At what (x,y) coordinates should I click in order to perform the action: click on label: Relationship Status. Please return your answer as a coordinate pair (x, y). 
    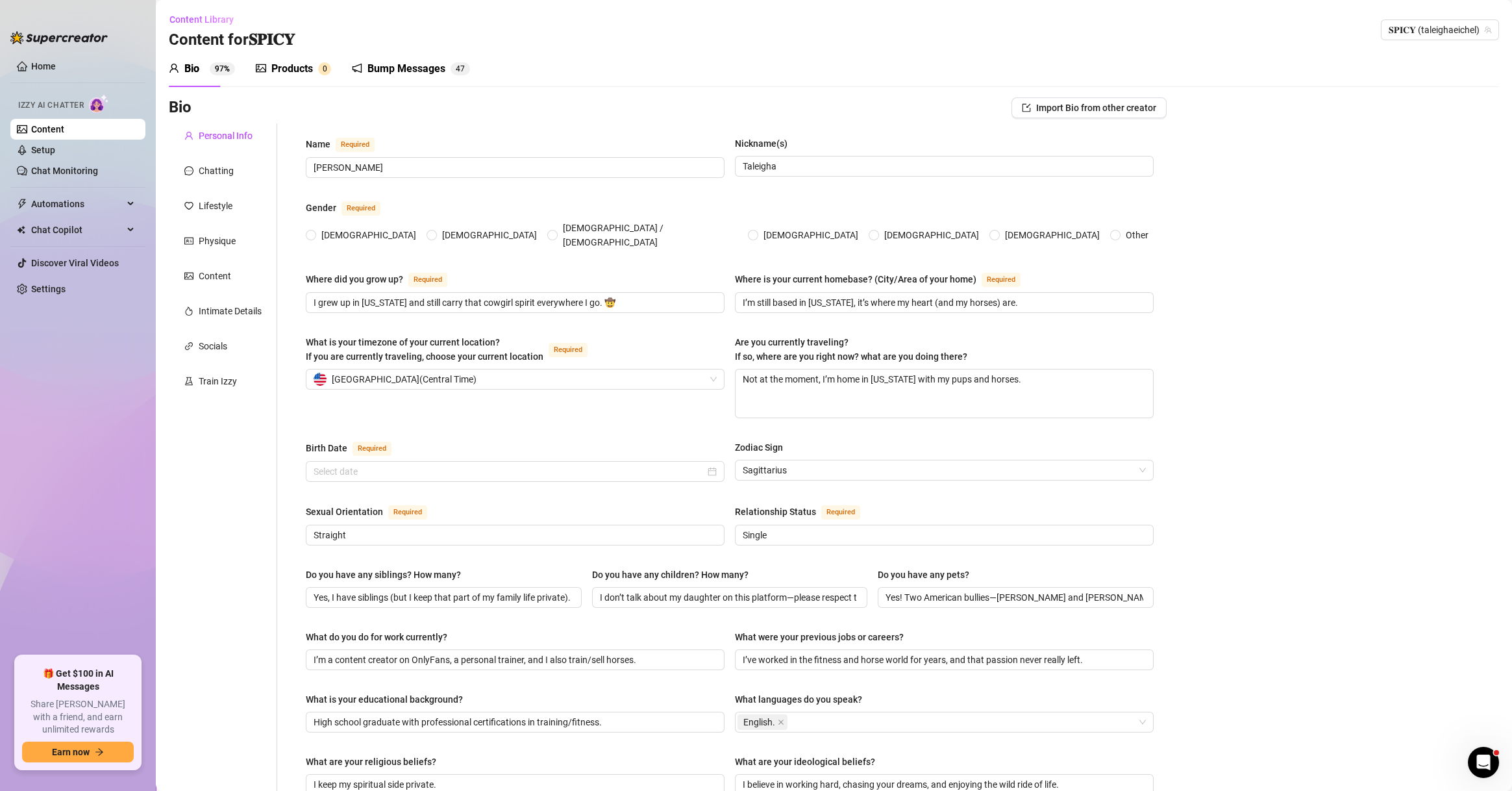
    Looking at the image, I should click on (804, 511).